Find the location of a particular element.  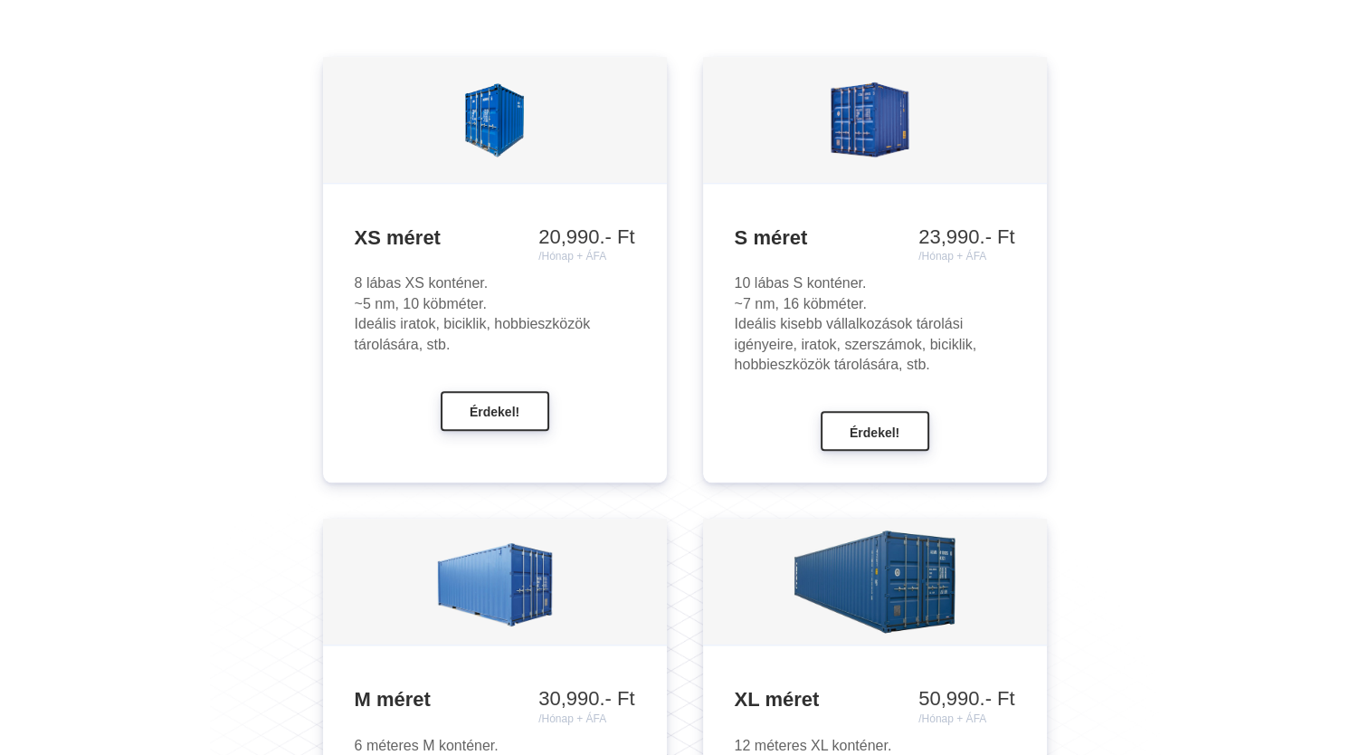

div: 20,990.- Ft is located at coordinates (586, 244).